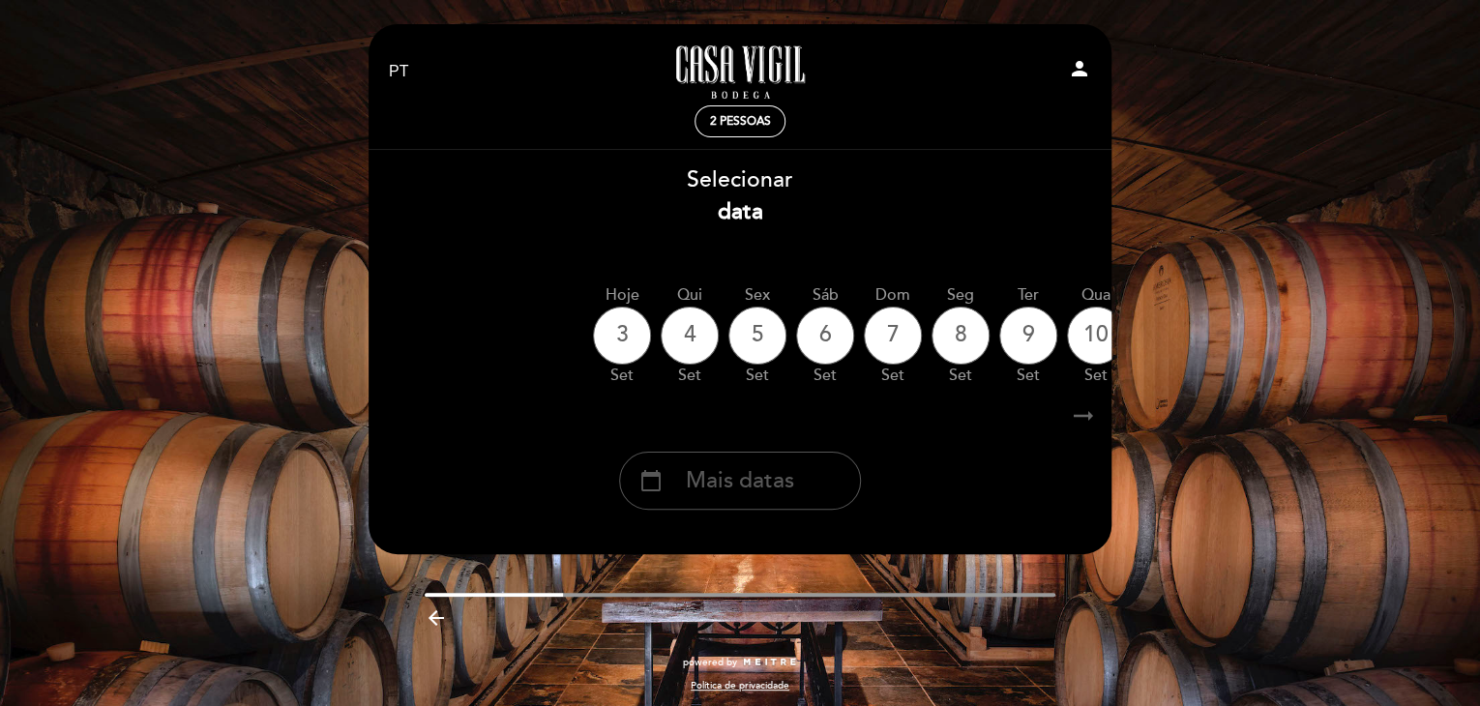 This screenshot has height=706, width=1480. Describe the element at coordinates (651, 481) in the screenshot. I see `i: calendar_today` at that location.